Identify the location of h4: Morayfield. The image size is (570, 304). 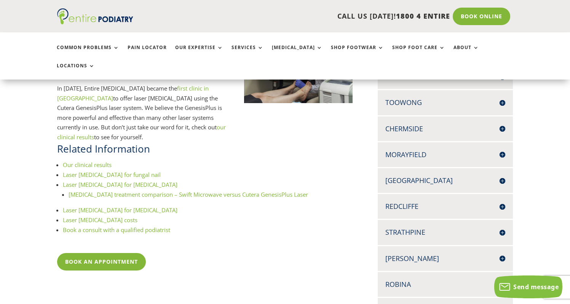
(445, 155).